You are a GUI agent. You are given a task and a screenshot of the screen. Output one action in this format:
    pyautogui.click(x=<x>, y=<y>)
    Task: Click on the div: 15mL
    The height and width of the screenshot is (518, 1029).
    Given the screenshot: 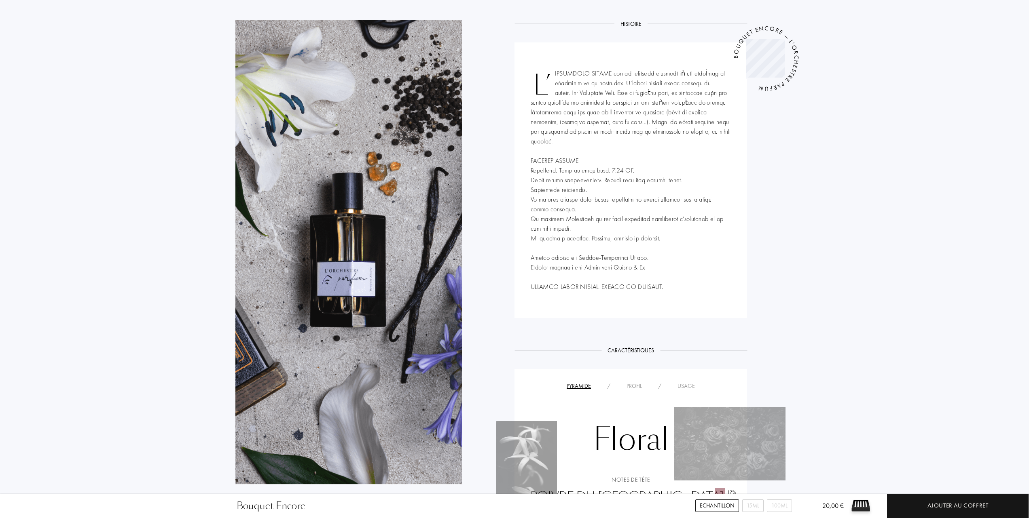 What is the action you would take?
    pyautogui.click(x=753, y=506)
    